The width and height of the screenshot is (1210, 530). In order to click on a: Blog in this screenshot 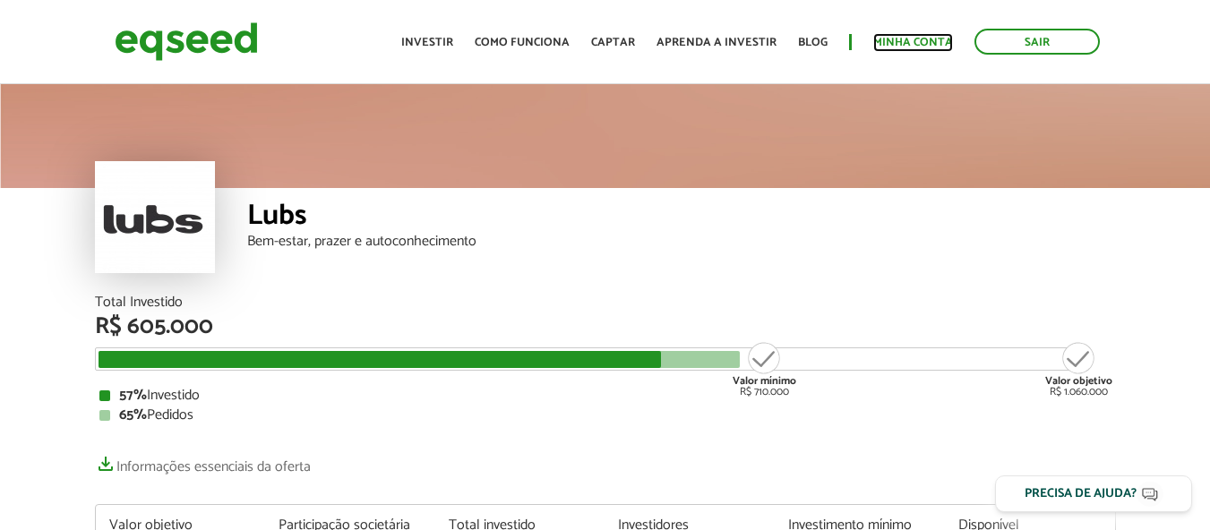, I will do `click(812, 42)`.